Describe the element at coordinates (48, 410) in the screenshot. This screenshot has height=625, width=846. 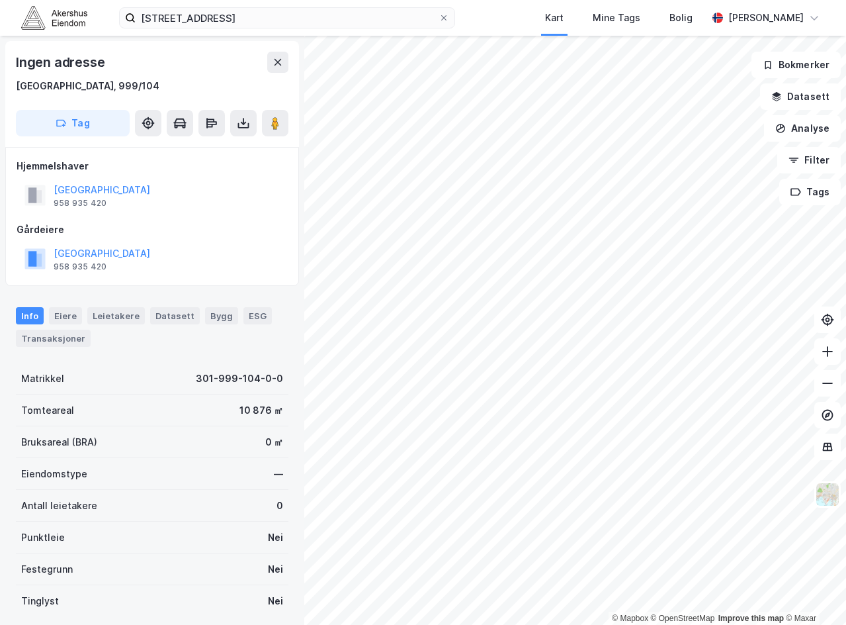
I see `div: Tomteareal` at that location.